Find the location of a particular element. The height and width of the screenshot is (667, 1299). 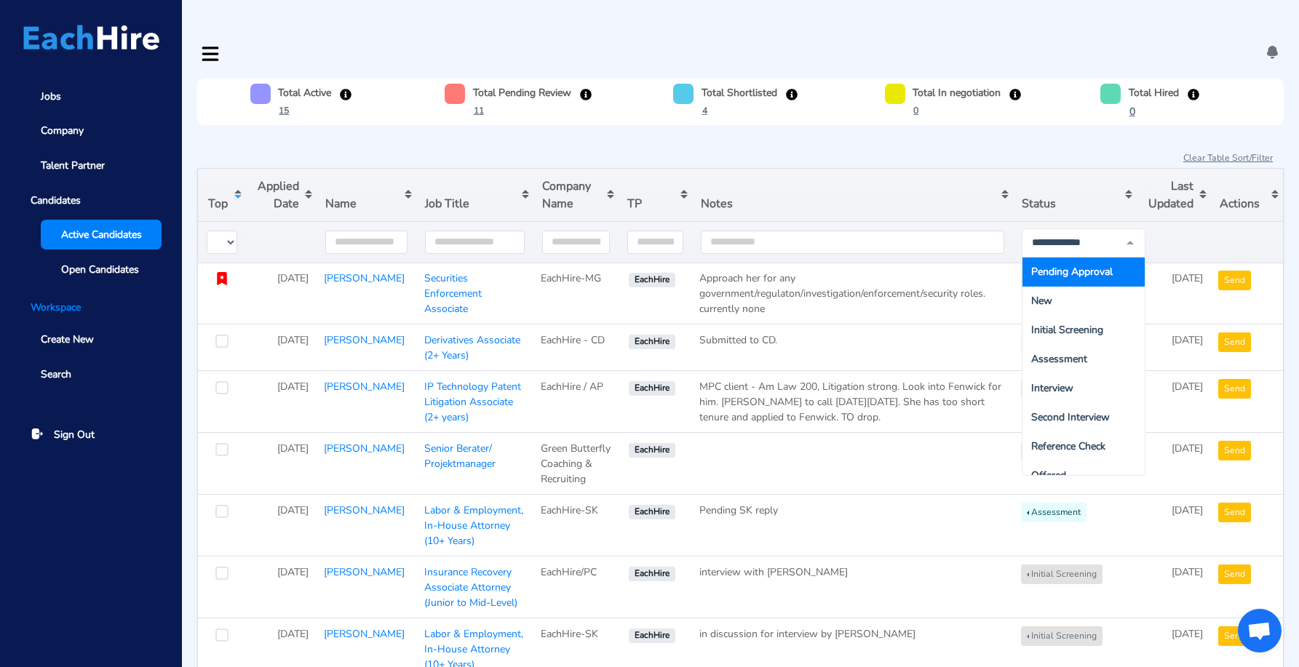

a: Open Candidates is located at coordinates (101, 269).